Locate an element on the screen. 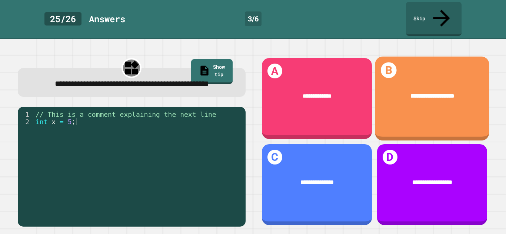  div: 2 is located at coordinates (26, 122).